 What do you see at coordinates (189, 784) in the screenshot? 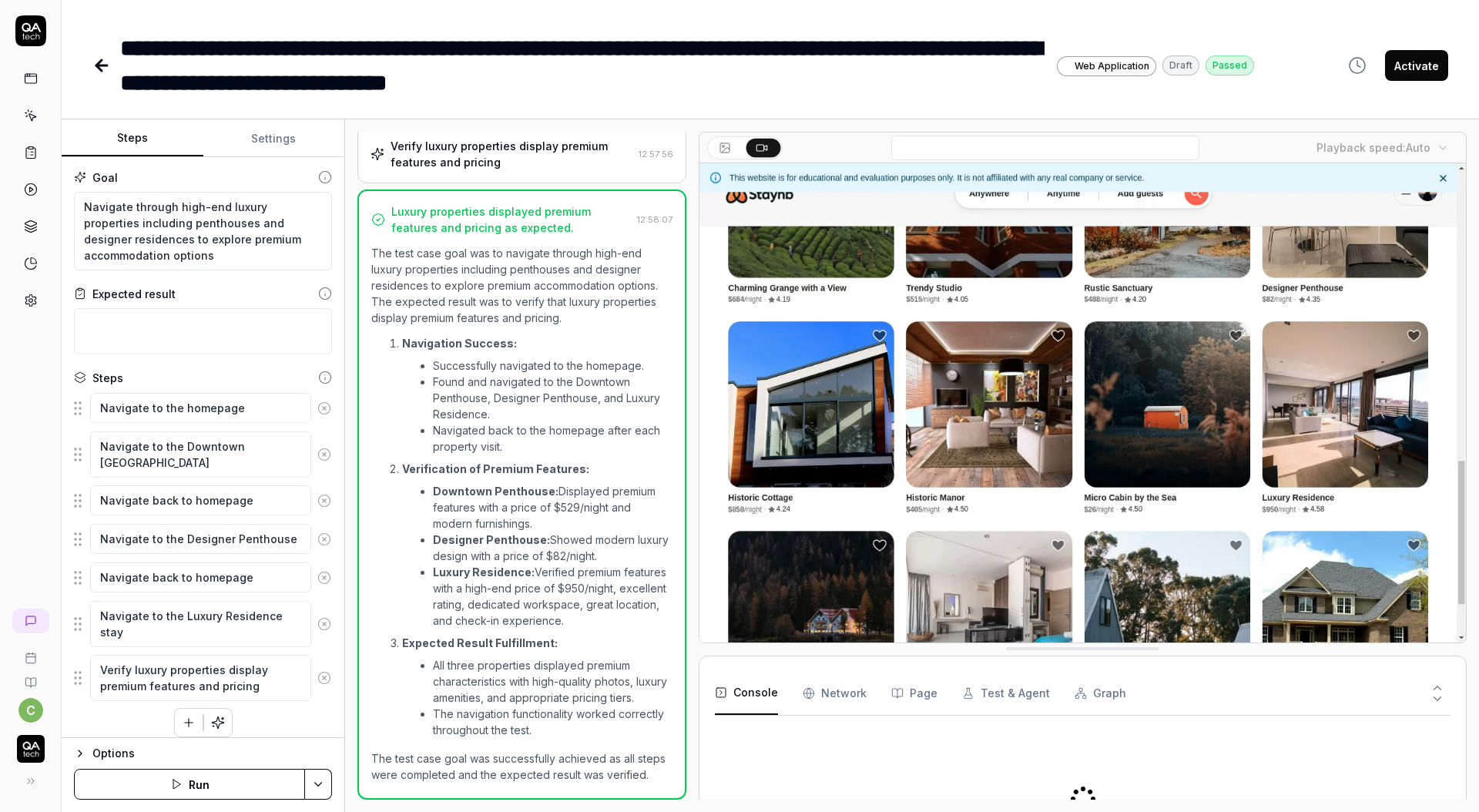
I see `button: Run` at bounding box center [189, 784].